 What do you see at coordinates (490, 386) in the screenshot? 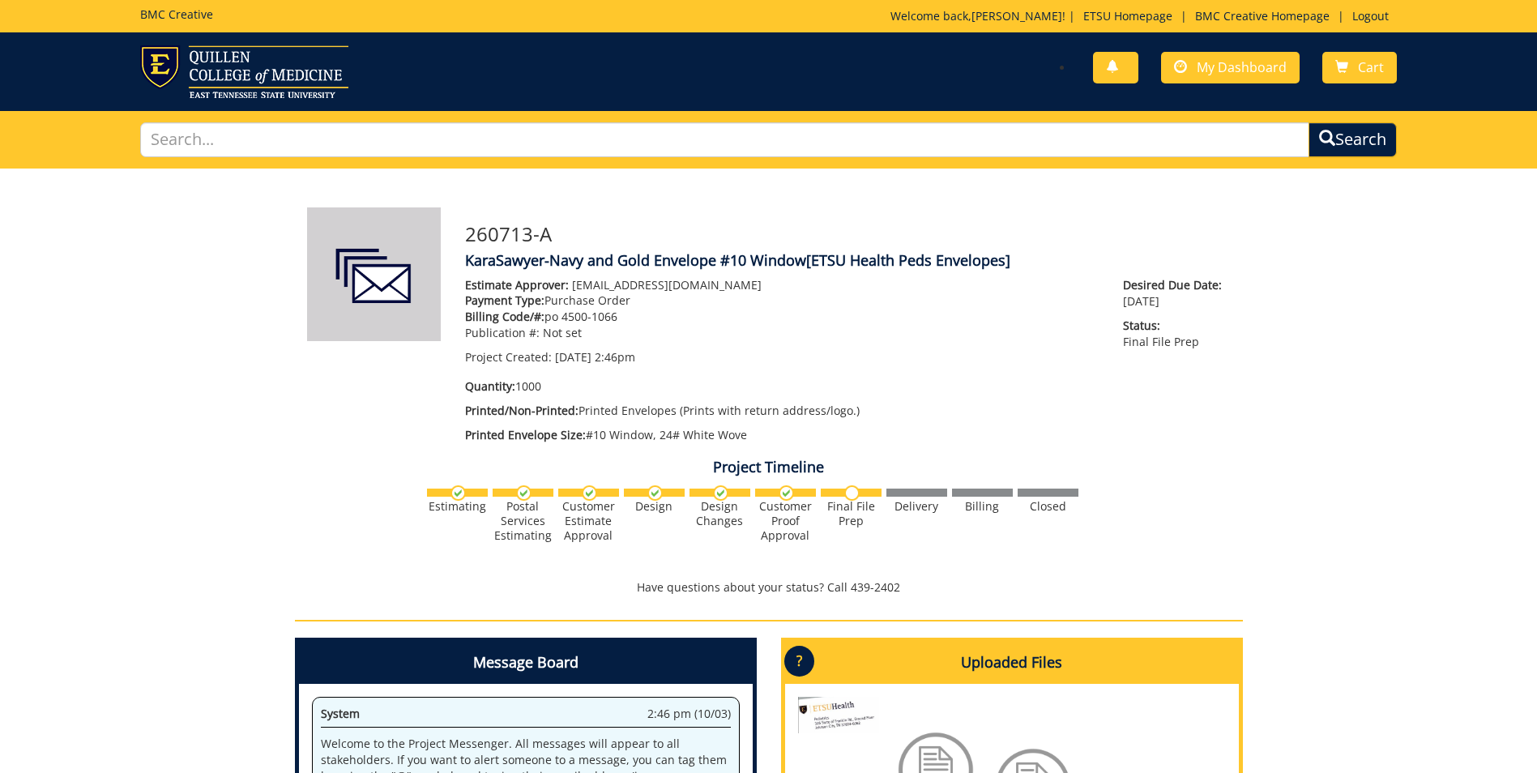
I see `span: Quantity:` at bounding box center [490, 386].